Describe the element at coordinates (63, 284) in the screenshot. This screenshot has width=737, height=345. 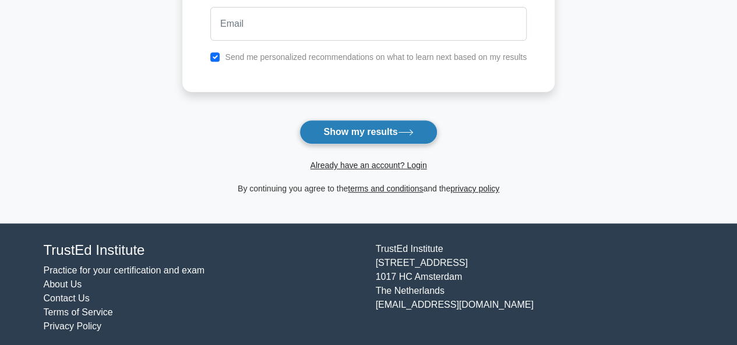
I see `a: About Us` at that location.